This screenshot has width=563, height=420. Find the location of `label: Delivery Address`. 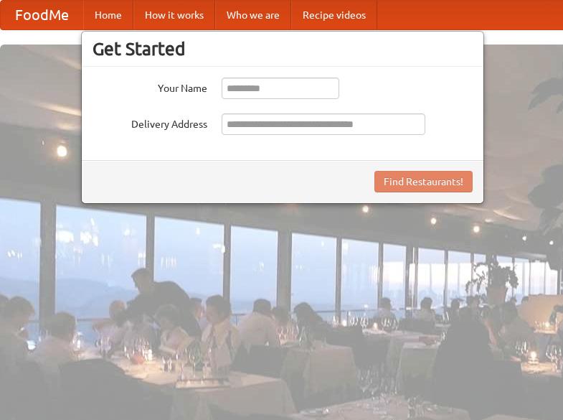

label: Delivery Address is located at coordinates (150, 122).